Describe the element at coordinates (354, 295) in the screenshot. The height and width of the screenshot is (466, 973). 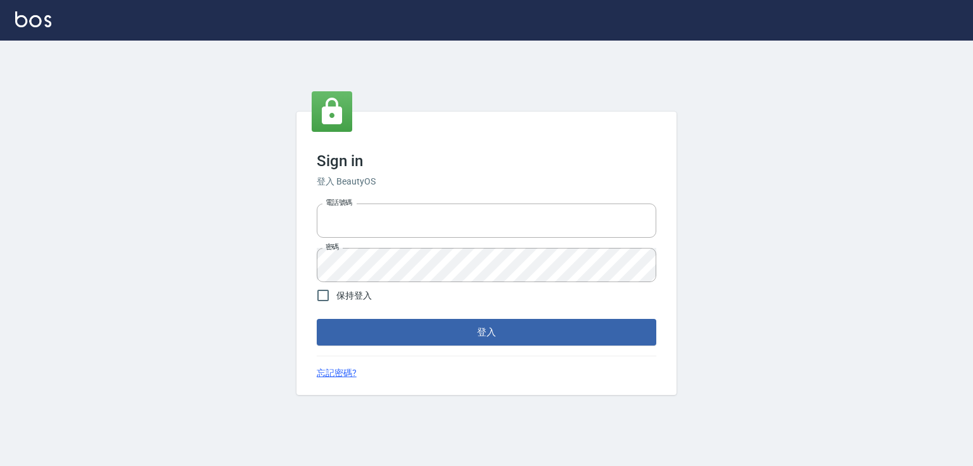
I see `span: 保持登入` at that location.